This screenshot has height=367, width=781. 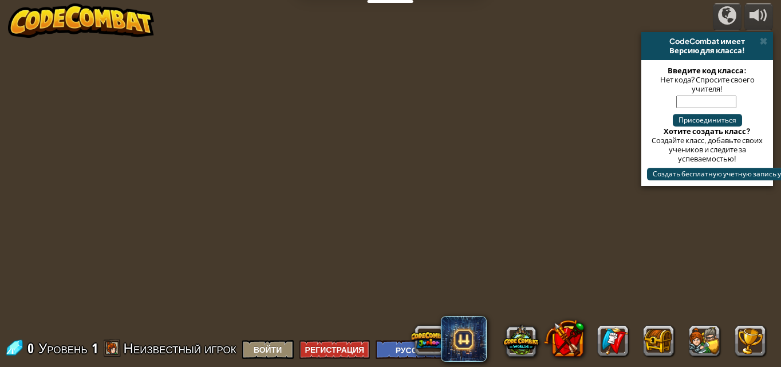 I want to click on div: Нет кода? Спросите своего учителя!, so click(x=707, y=84).